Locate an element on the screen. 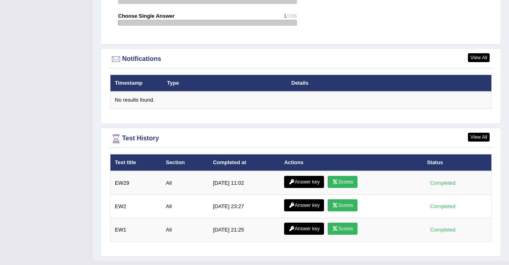  th: Actions is located at coordinates (351, 162).